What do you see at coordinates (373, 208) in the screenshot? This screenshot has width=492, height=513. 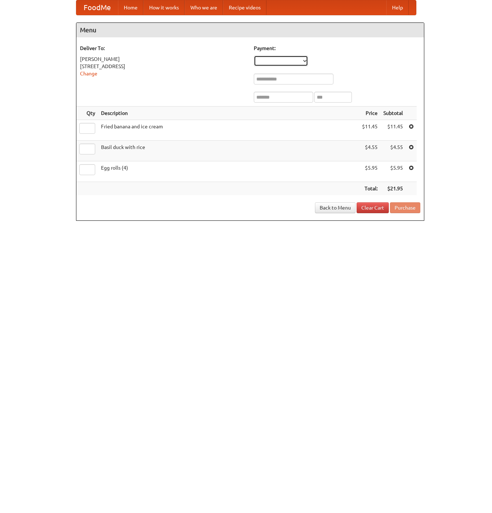 I see `a: Clear Cart` at bounding box center [373, 208].